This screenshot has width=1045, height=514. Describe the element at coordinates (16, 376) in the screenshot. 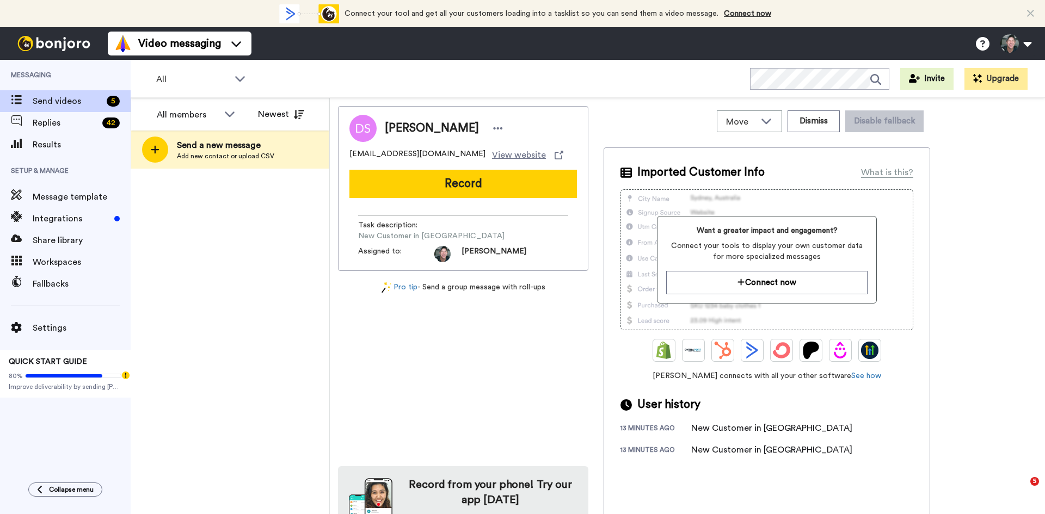

I see `span: 80%` at that location.